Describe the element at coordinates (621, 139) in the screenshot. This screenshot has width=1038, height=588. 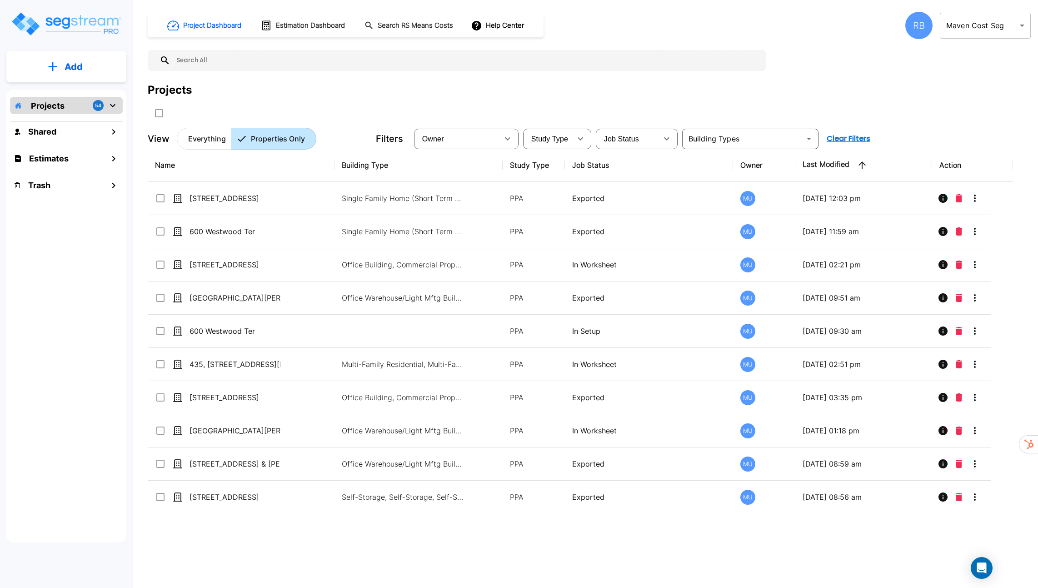
I see `span: Job Status` at that location.